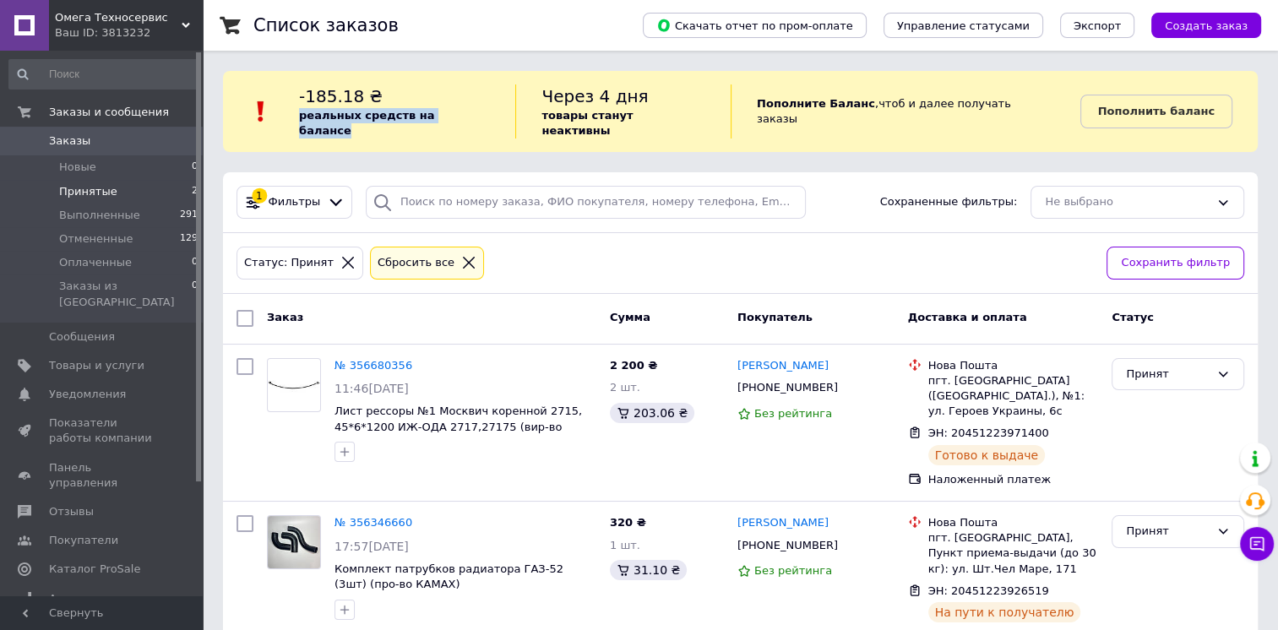 This screenshot has width=1278, height=630. I want to click on div: 1, so click(259, 196).